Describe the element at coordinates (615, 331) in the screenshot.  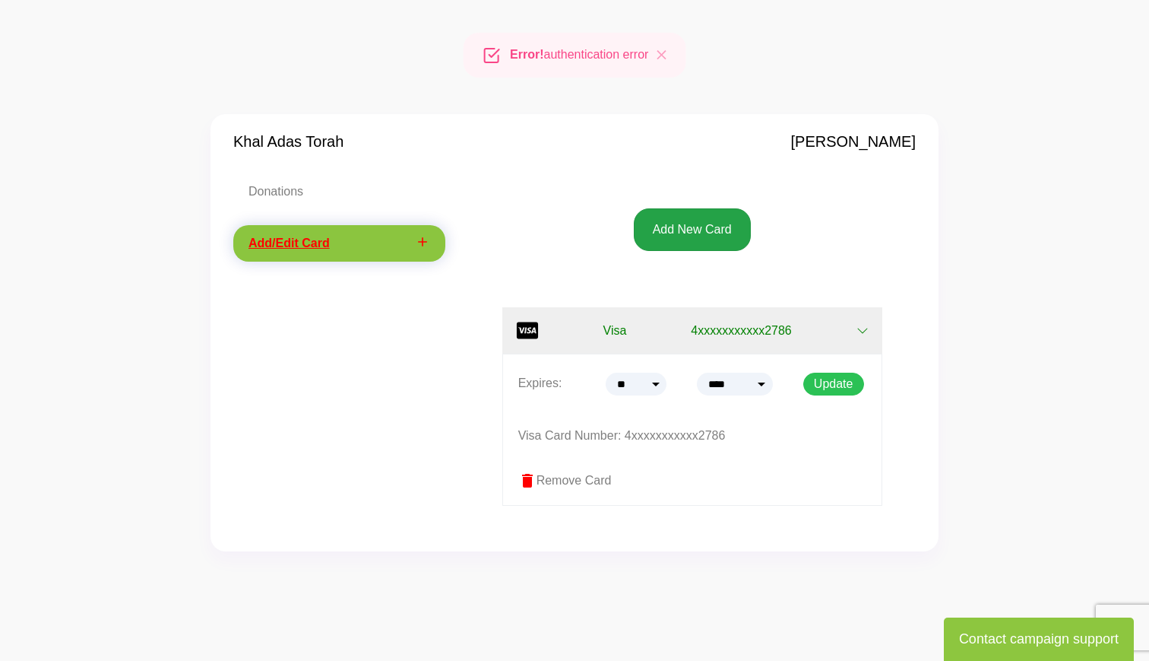
I see `span: Visa` at that location.